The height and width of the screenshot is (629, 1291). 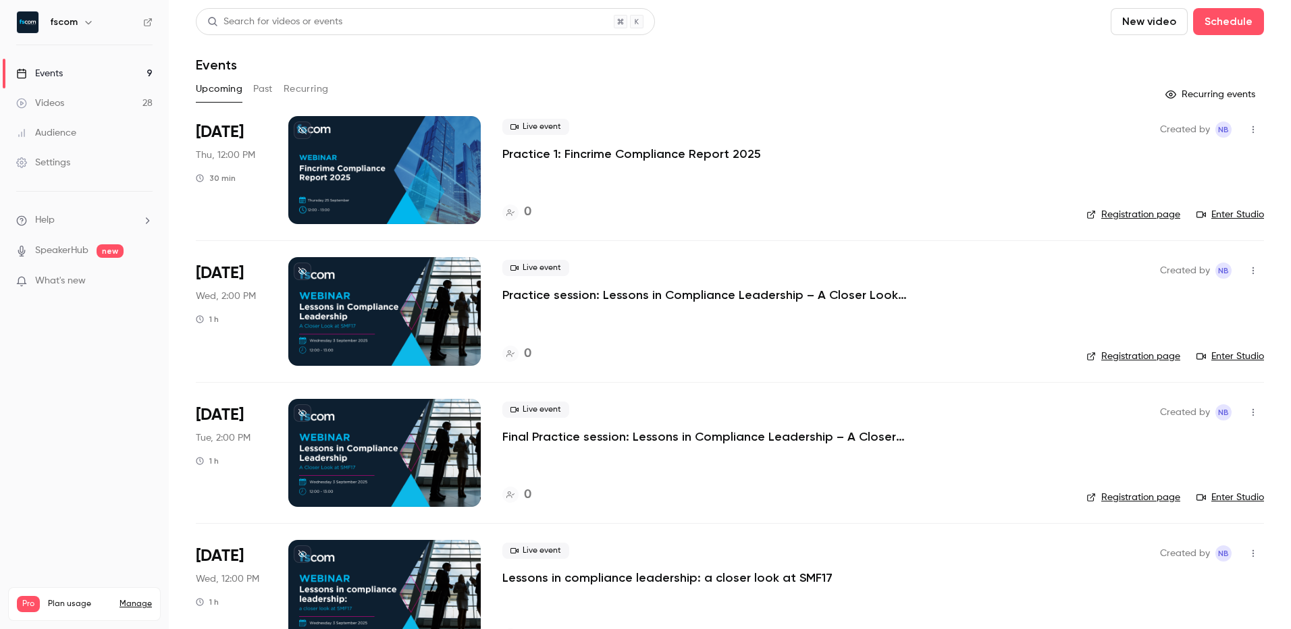 I want to click on div: Aug 20 Wed, 2:00 PM (Europe/London), so click(x=231, y=311).